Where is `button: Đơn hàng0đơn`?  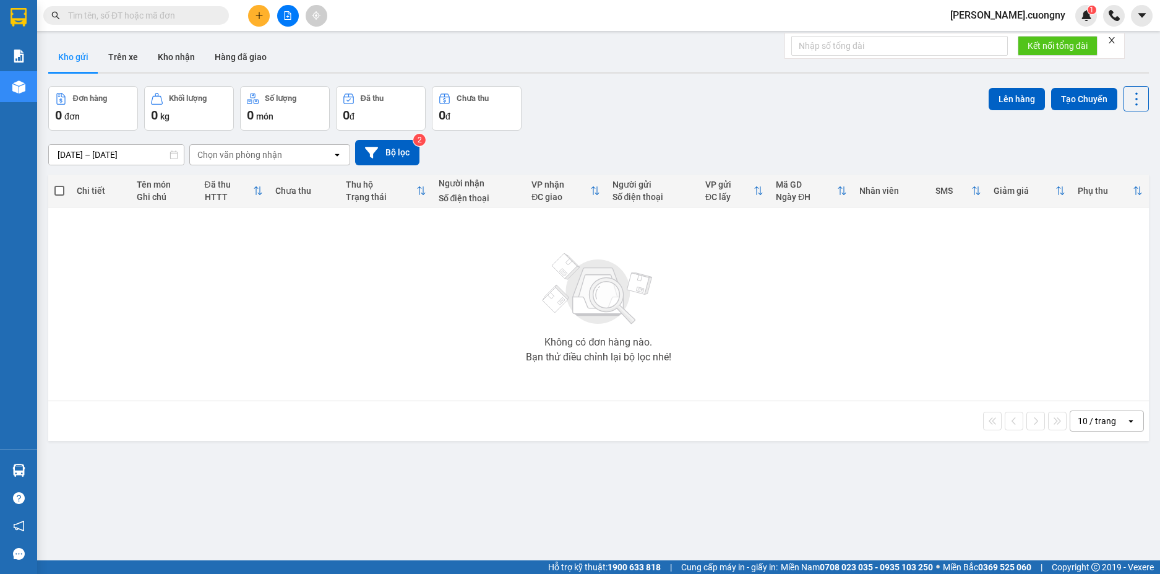
button: Đơn hàng0đơn is located at coordinates (93, 108).